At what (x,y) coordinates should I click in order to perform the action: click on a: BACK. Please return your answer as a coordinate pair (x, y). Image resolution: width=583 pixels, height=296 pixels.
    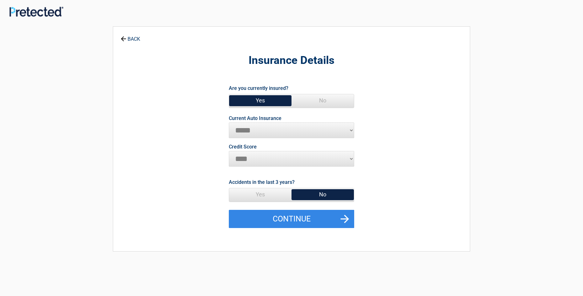
    Looking at the image, I should click on (130, 36).